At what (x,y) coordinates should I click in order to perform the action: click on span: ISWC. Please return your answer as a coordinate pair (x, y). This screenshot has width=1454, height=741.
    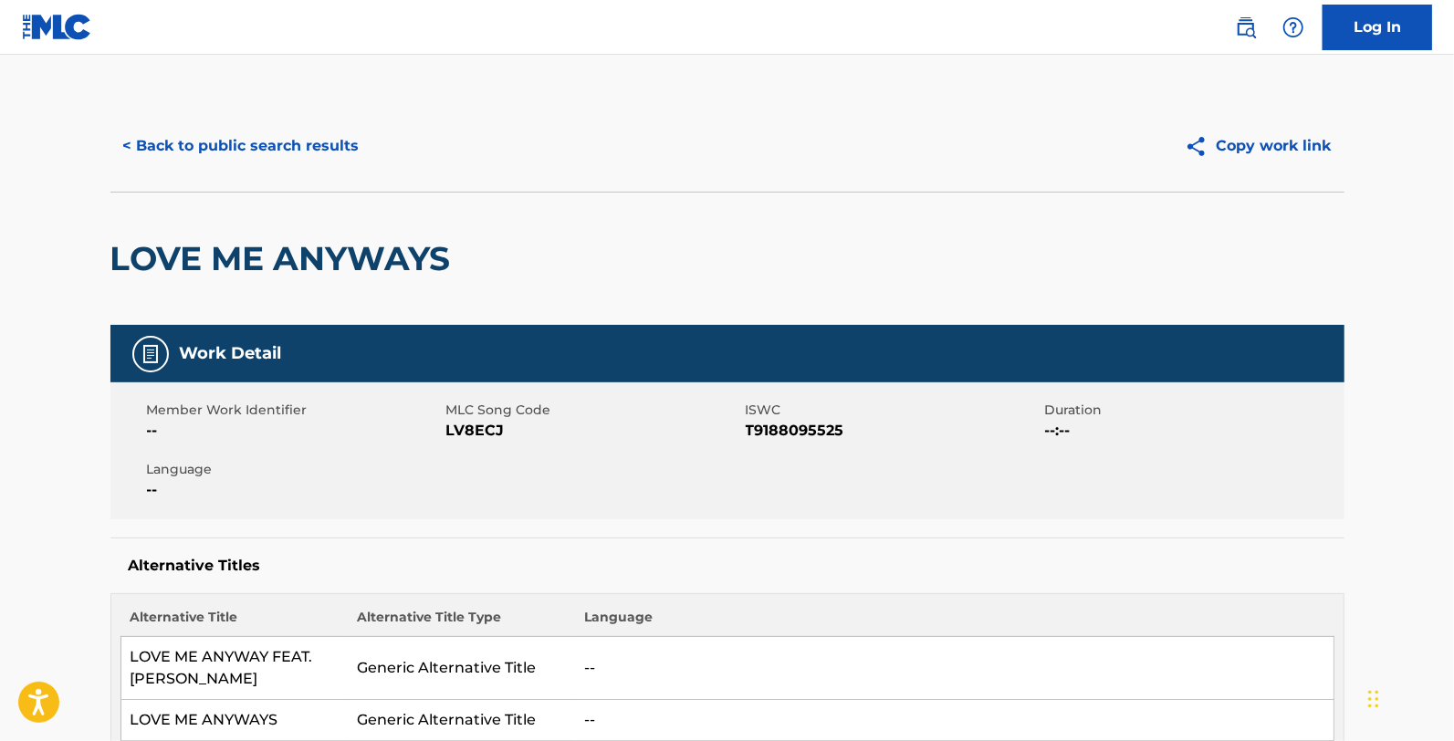
    Looking at the image, I should click on (893, 410).